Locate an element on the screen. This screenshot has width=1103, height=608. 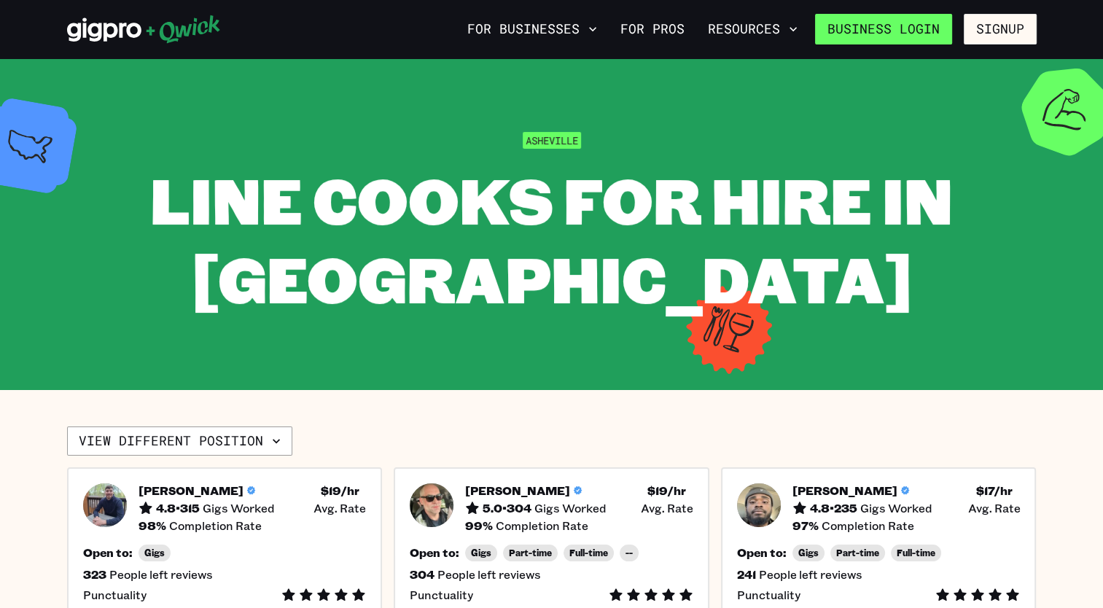
h5: 304 is located at coordinates (422, 575).